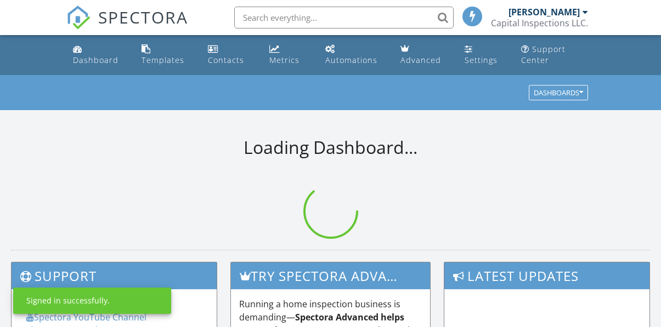 The height and width of the screenshot is (327, 661). What do you see at coordinates (484, 55) in the screenshot?
I see `a: Settings` at bounding box center [484, 55].